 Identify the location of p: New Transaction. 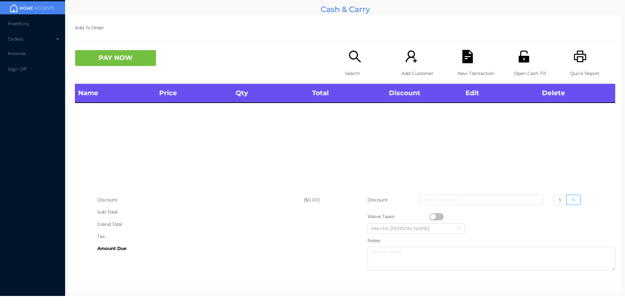
(480, 73).